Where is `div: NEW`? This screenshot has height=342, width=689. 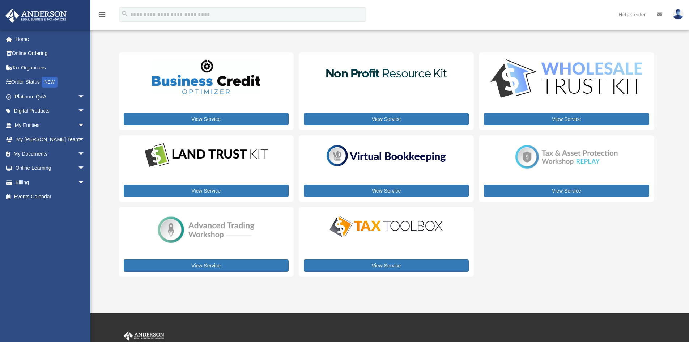
div: NEW is located at coordinates (50, 82).